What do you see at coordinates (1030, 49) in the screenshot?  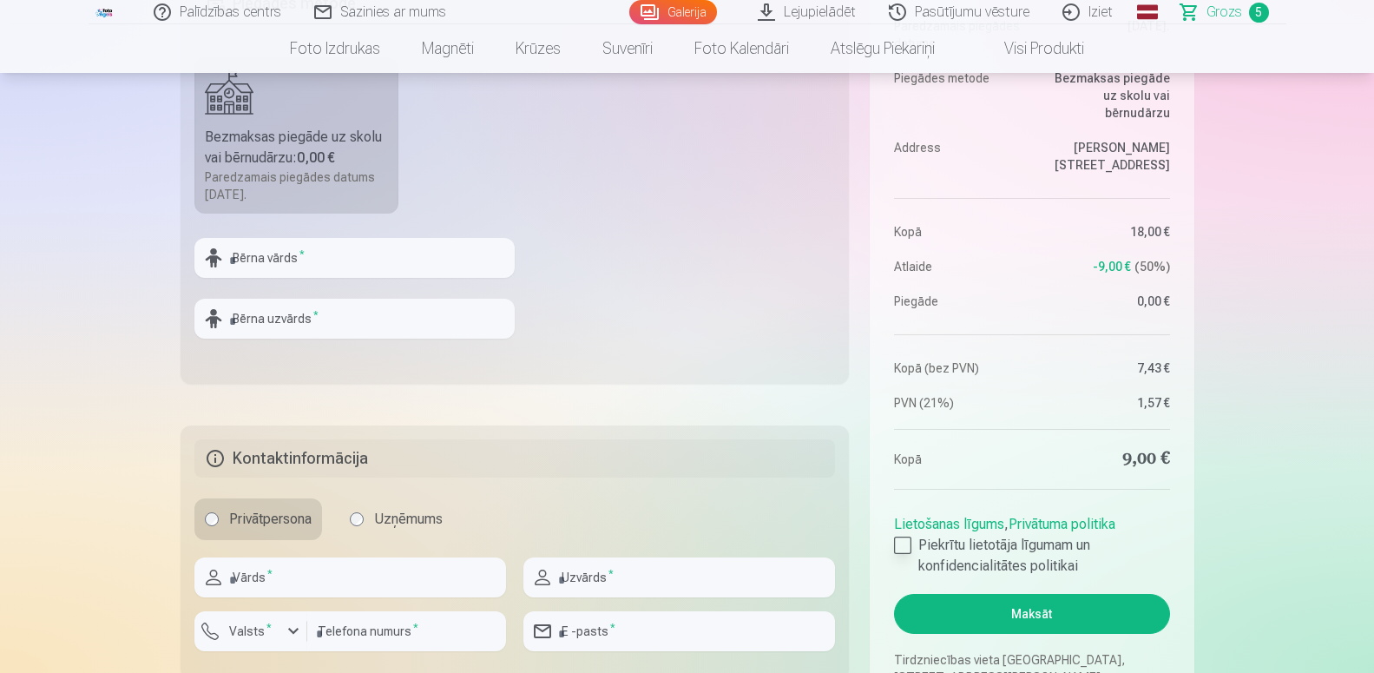 I see `a: Visi produkti` at bounding box center [1030, 49].